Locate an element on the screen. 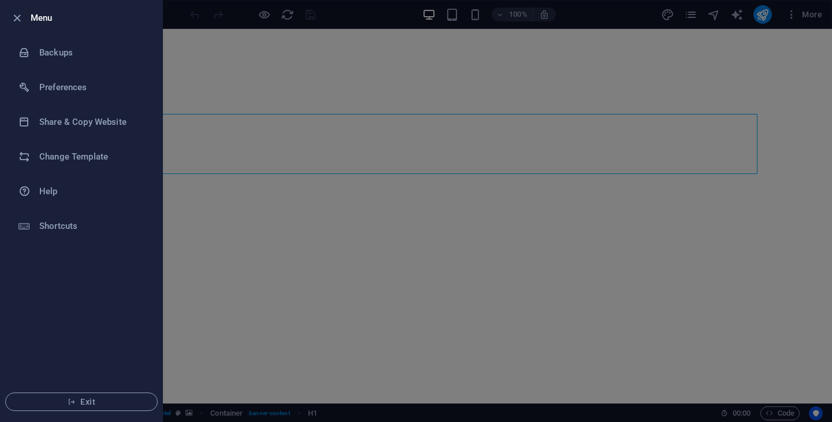 The width and height of the screenshot is (832, 422). a: Help is located at coordinates (81, 191).